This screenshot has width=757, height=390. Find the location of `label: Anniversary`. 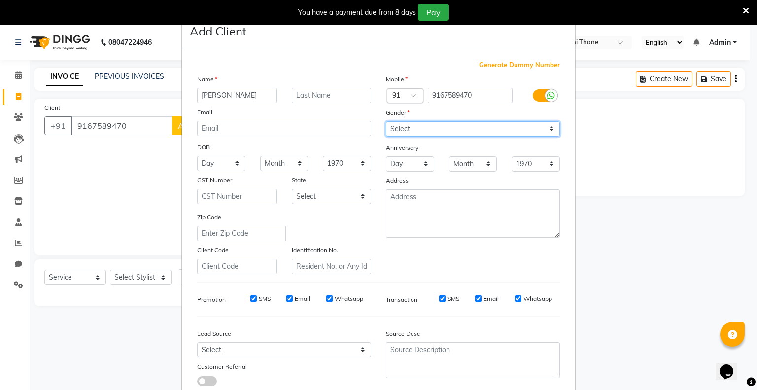

label: Anniversary is located at coordinates (402, 148).